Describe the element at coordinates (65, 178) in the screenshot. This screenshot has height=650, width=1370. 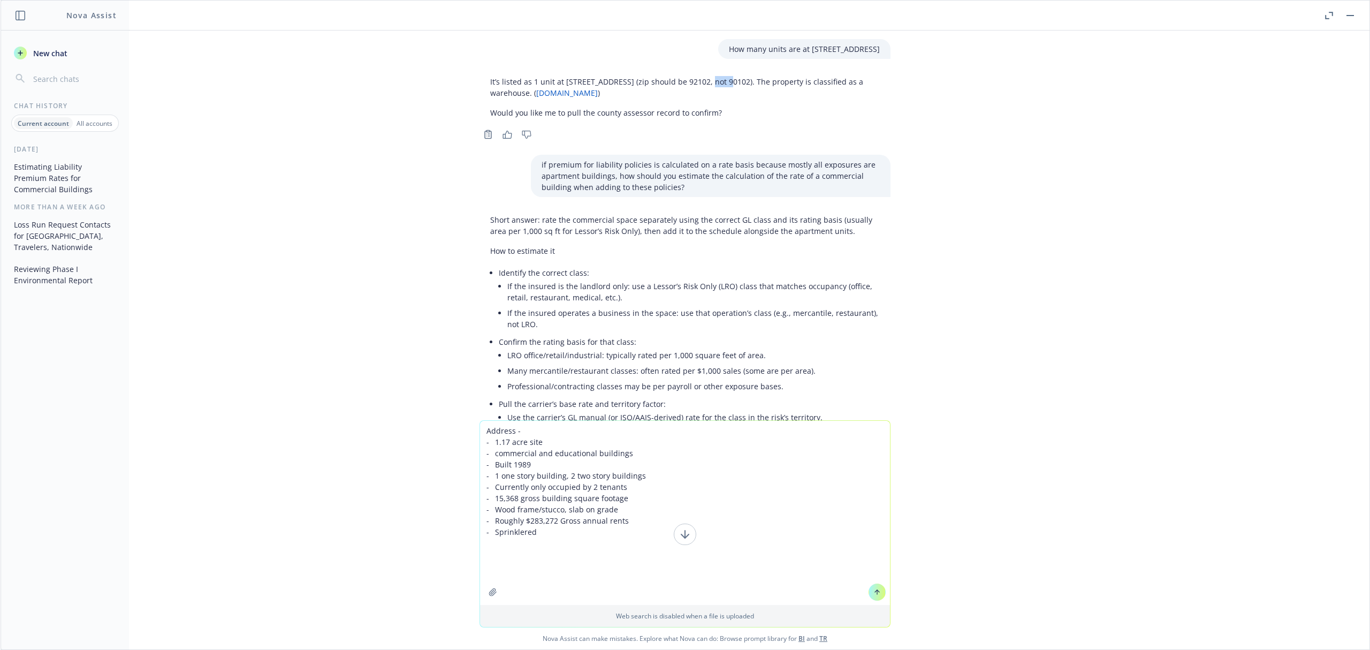
I see `button: Estimating Liability Premium Rates for Commercial Buildings` at that location.